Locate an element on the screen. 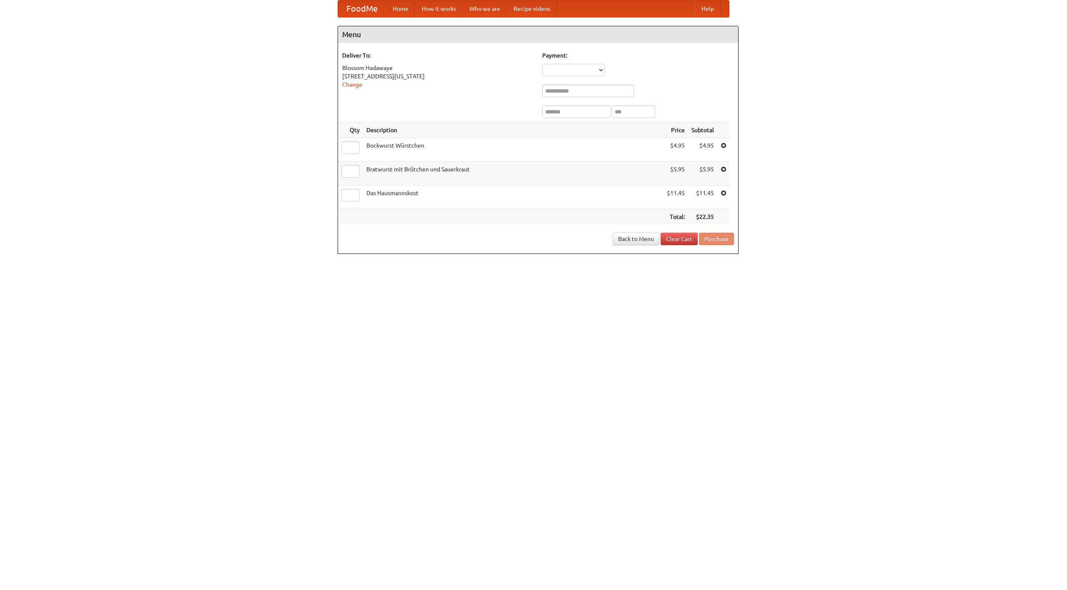 This screenshot has height=590, width=1067. th: Total: is located at coordinates (676, 217).